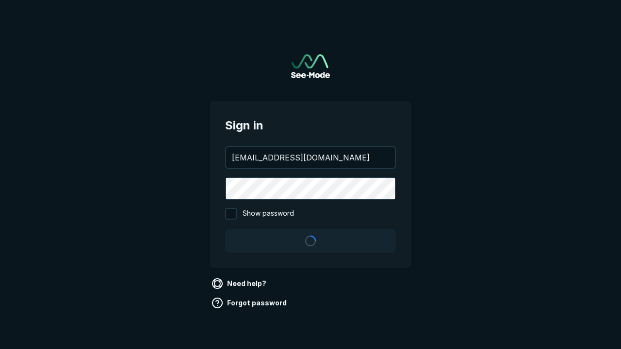  I want to click on input: your@email.com, so click(311, 158).